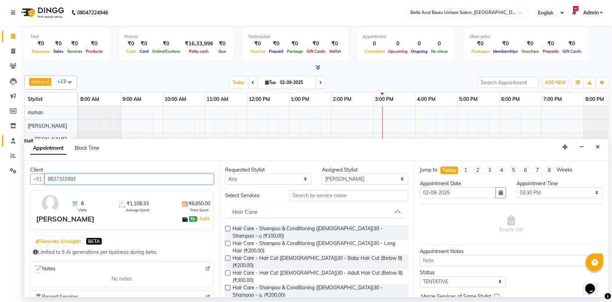 The height and width of the screenshot is (302, 612). Describe the element at coordinates (458, 192) in the screenshot. I see `input: yyyy-mm-dd` at that location.